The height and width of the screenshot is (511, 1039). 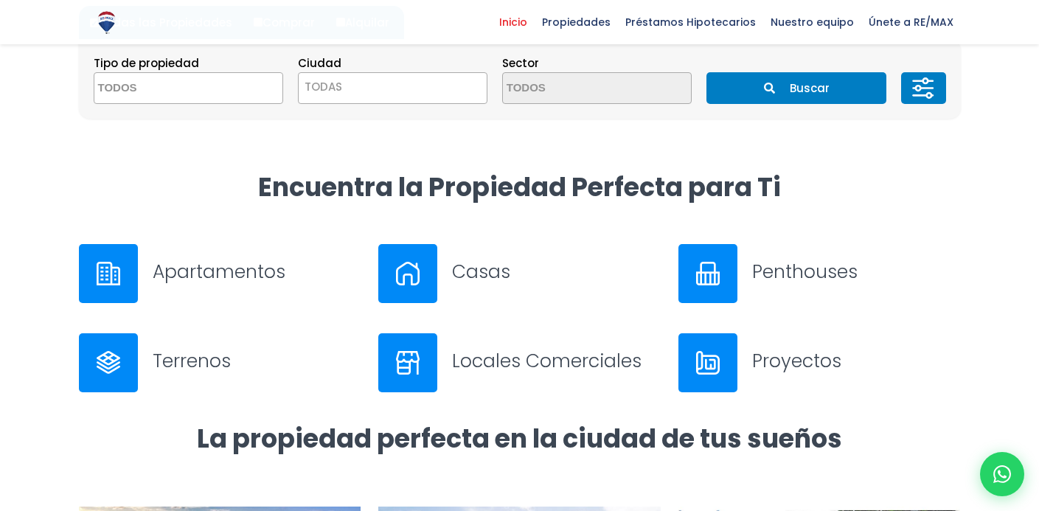 What do you see at coordinates (690, 22) in the screenshot?
I see `span: Préstamos Hipotecarios` at bounding box center [690, 22].